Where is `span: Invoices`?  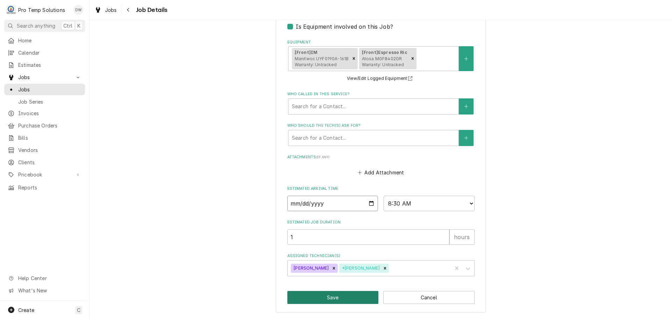 span: Invoices is located at coordinates (50, 113).